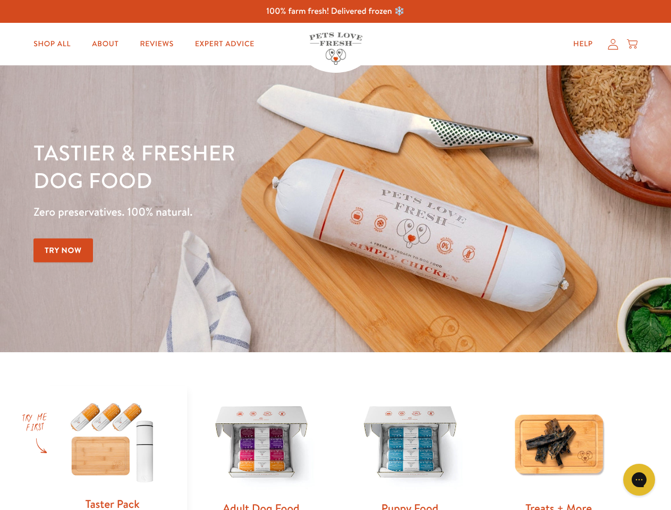 This screenshot has width=671, height=510. What do you see at coordinates (225, 44) in the screenshot?
I see `a: Expert Advice` at bounding box center [225, 44].